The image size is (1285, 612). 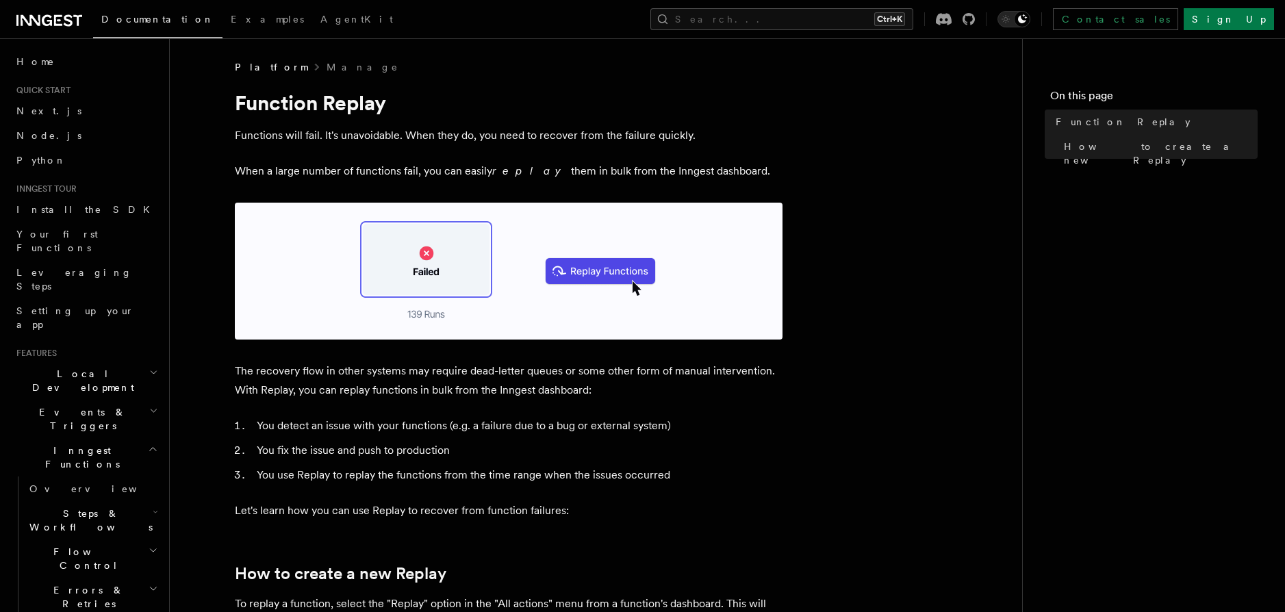 What do you see at coordinates (86, 457) in the screenshot?
I see `button: Inngest Functions` at bounding box center [86, 457].